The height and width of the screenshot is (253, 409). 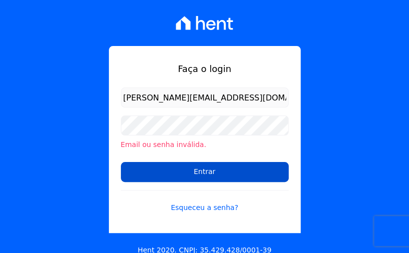 What do you see at coordinates (205, 97) in the screenshot?
I see `input: Email` at bounding box center [205, 97].